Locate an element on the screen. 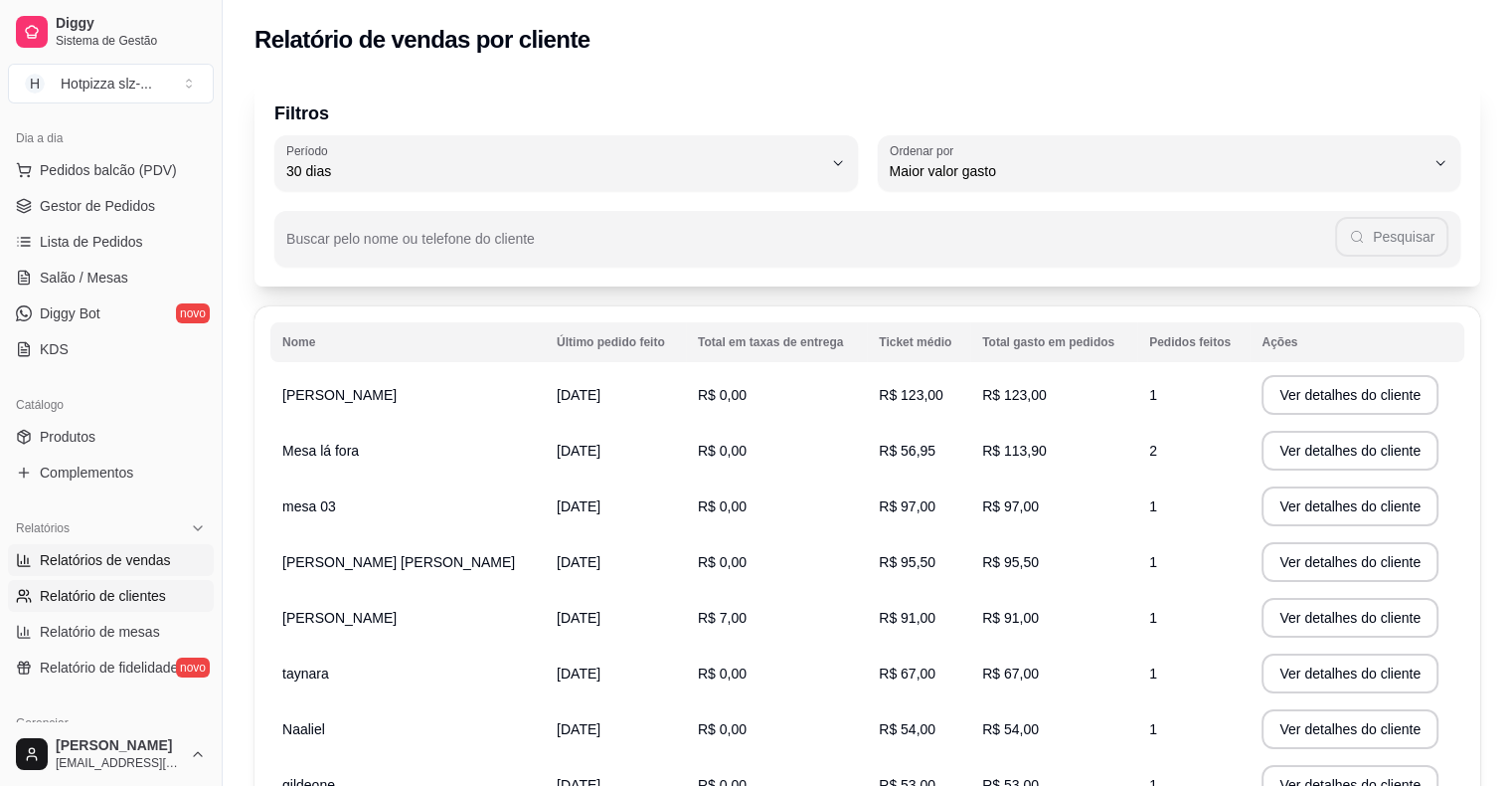 This screenshot has width=1512, height=786. th: Total gasto em pedidos is located at coordinates (1054, 342).